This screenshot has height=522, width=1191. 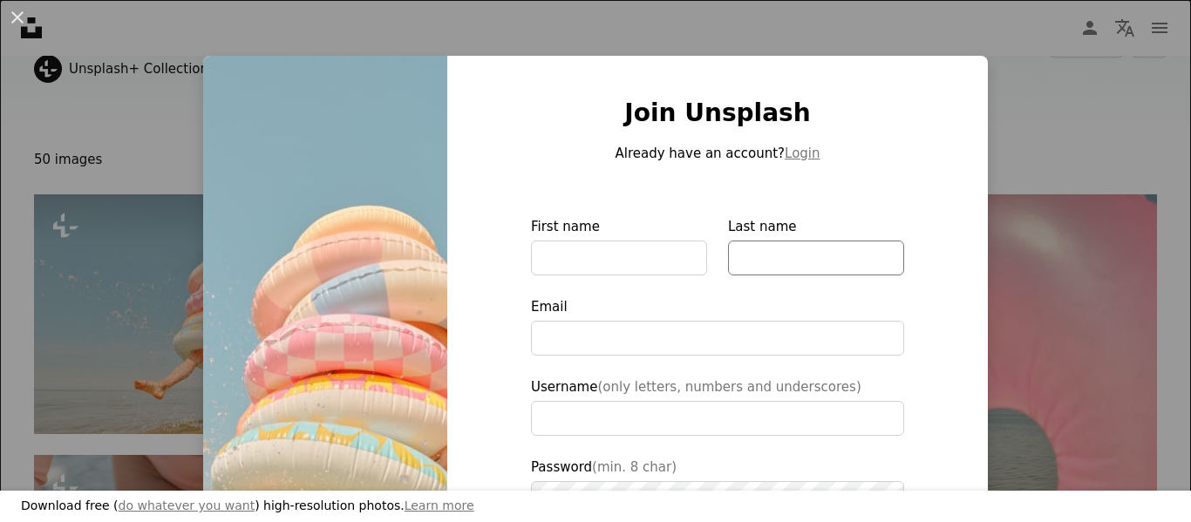 What do you see at coordinates (187, 506) in the screenshot?
I see `a: do whatever you want` at bounding box center [187, 506].